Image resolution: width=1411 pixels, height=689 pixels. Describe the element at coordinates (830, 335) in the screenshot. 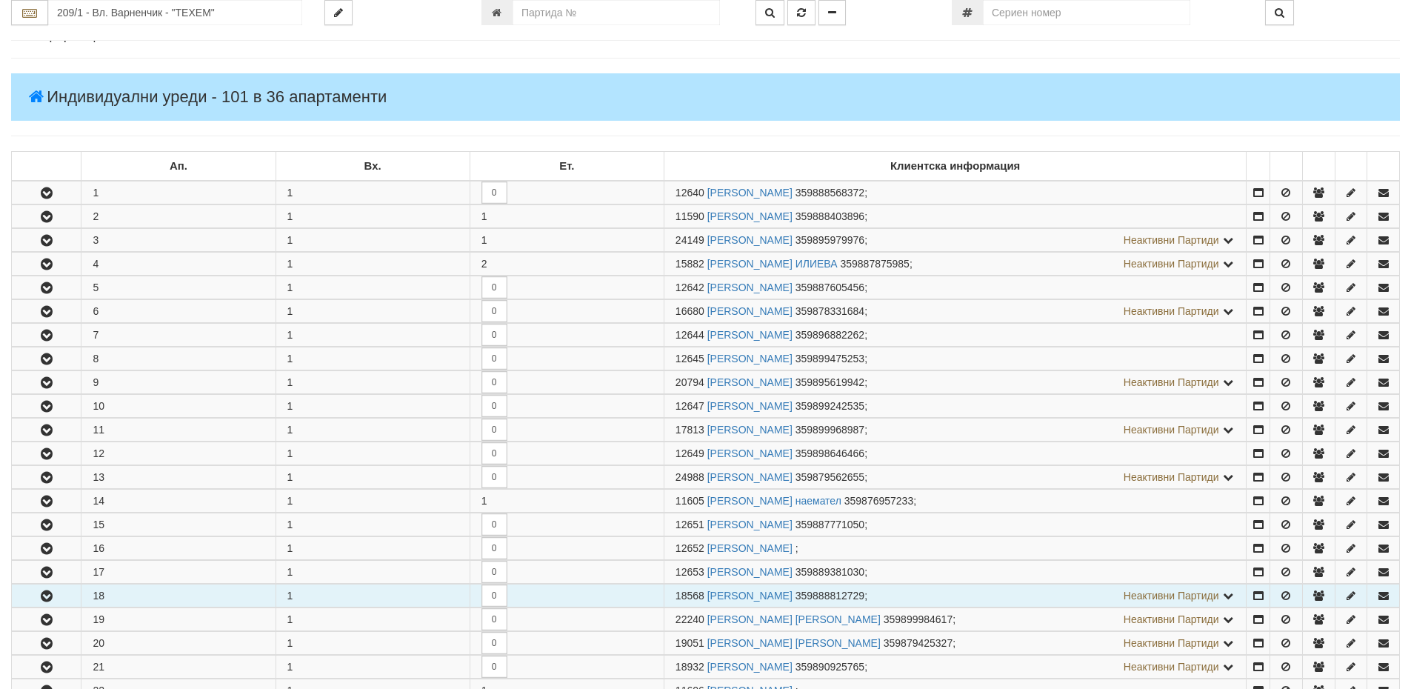

I see `span: 359896882262` at that location.